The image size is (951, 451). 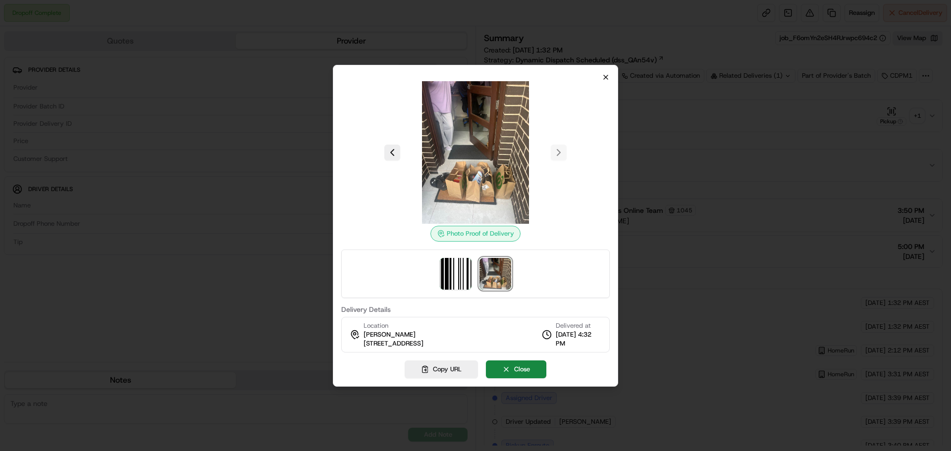 What do you see at coordinates (376, 326) in the screenshot?
I see `span: Location` at bounding box center [376, 326].